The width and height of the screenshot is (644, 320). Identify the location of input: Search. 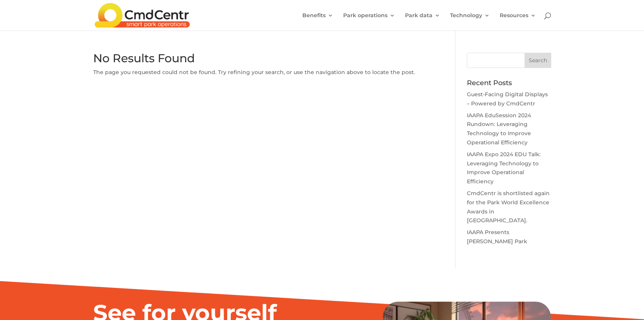
(538, 60).